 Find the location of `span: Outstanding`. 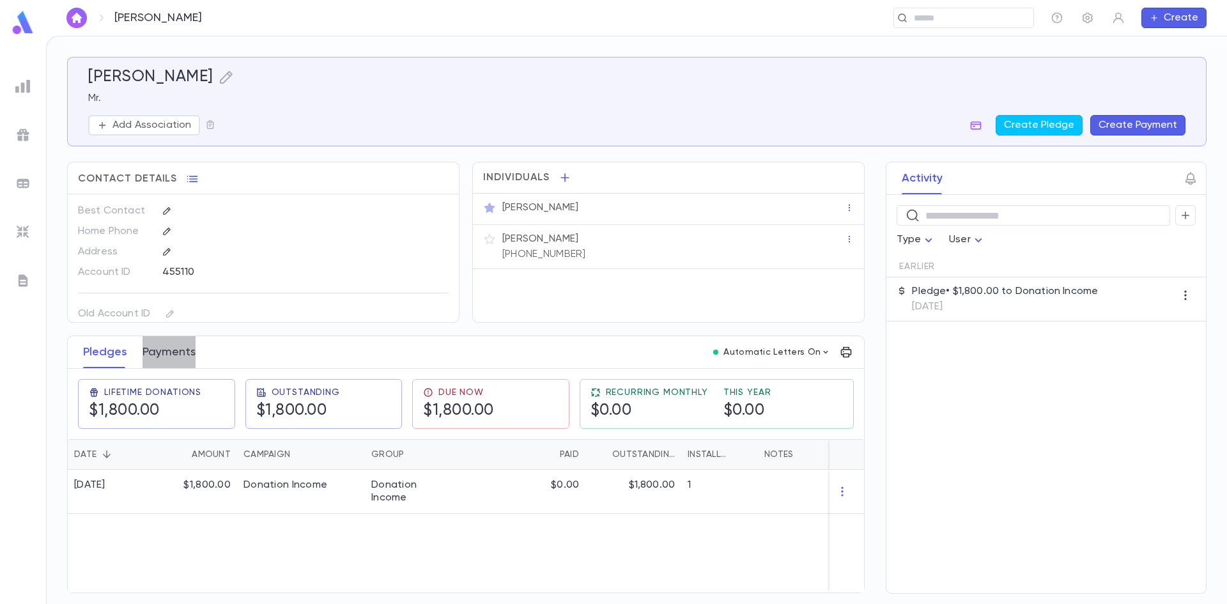

span: Outstanding is located at coordinates (306, 393).